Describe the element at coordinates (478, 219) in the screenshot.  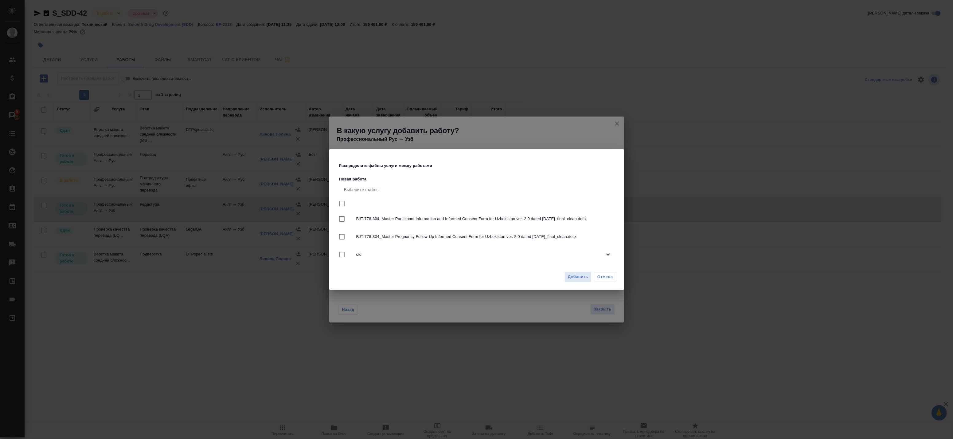
I see `div: BJT-778-304_Master Participant Information and Informed Consent Form for Uzbekistan ver. 2.0 date...` at that location.